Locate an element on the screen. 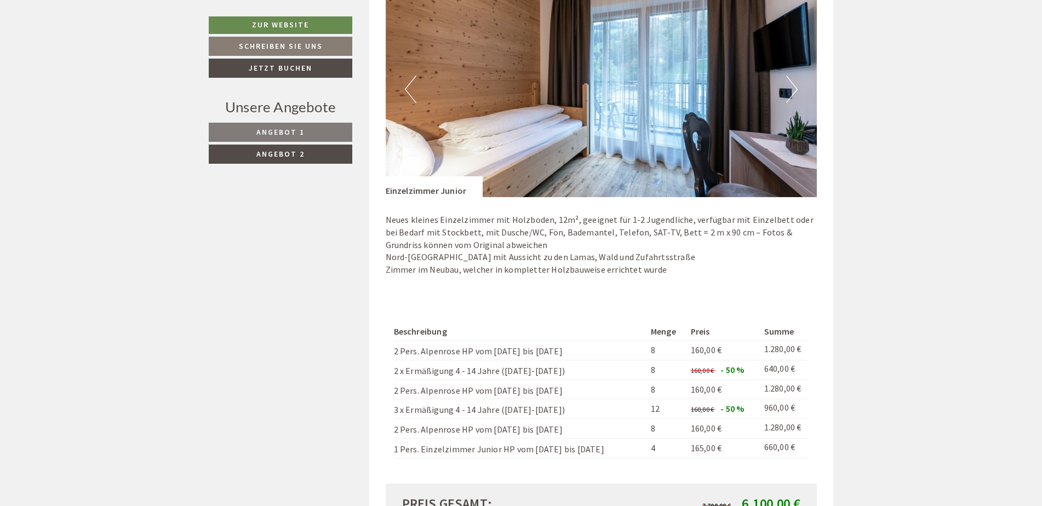 The image size is (1042, 506). th: Beschreibung is located at coordinates (520, 332).